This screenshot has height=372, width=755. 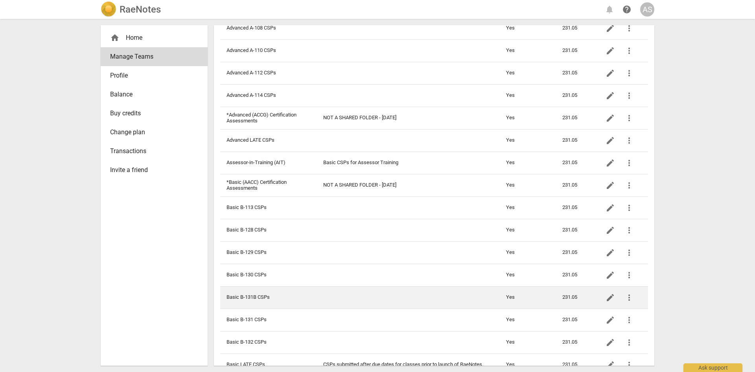 I want to click on h2: RaeNotes, so click(x=140, y=9).